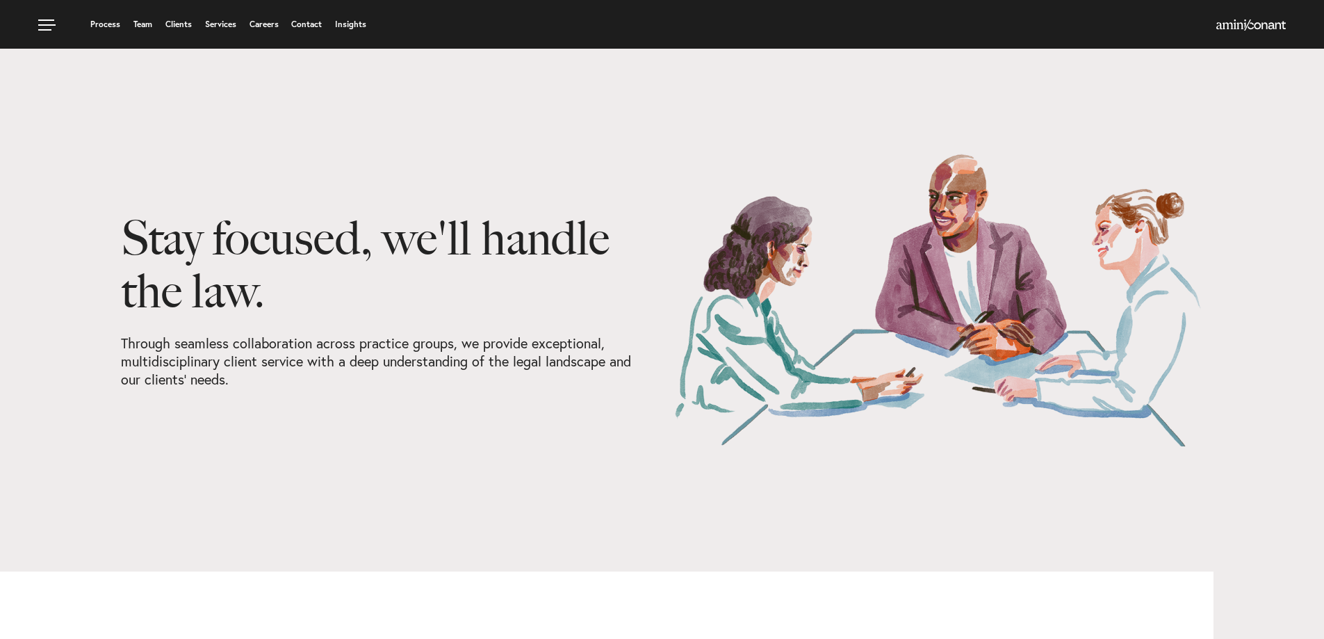 Image resolution: width=1324 pixels, height=639 pixels. I want to click on p: Through seamless collaboration across practice groups, we provide exceptional, multidisciplinary ..., so click(386, 361).